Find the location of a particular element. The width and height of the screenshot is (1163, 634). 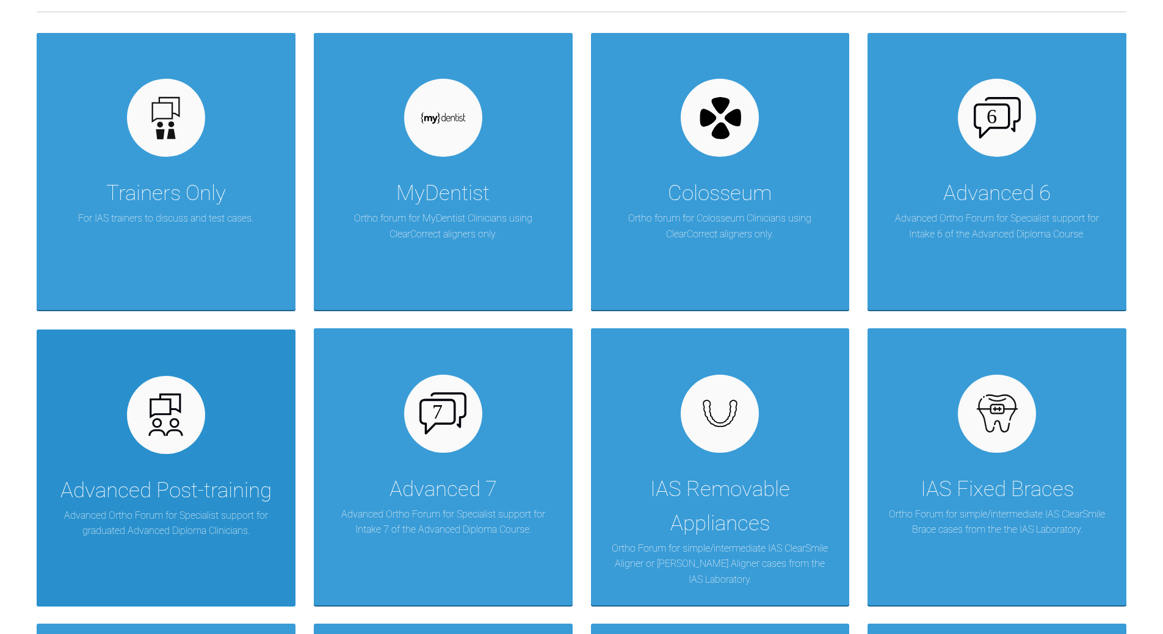

div: Colosseum is located at coordinates (720, 193).